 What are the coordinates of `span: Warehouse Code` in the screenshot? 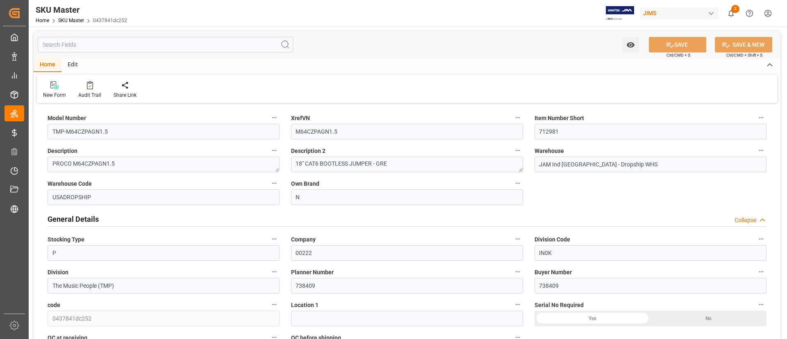 It's located at (70, 184).